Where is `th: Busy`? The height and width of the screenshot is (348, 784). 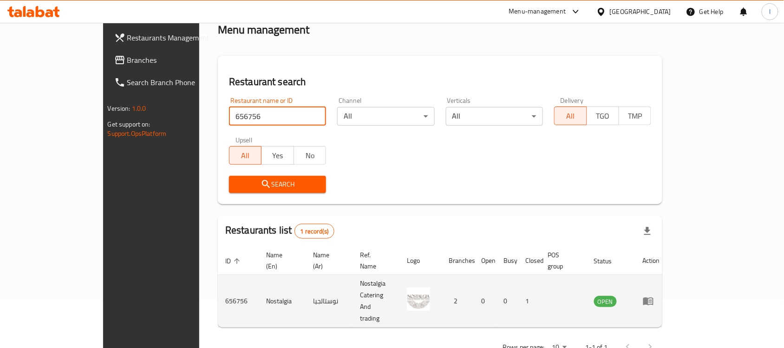 th: Busy is located at coordinates (507, 260).